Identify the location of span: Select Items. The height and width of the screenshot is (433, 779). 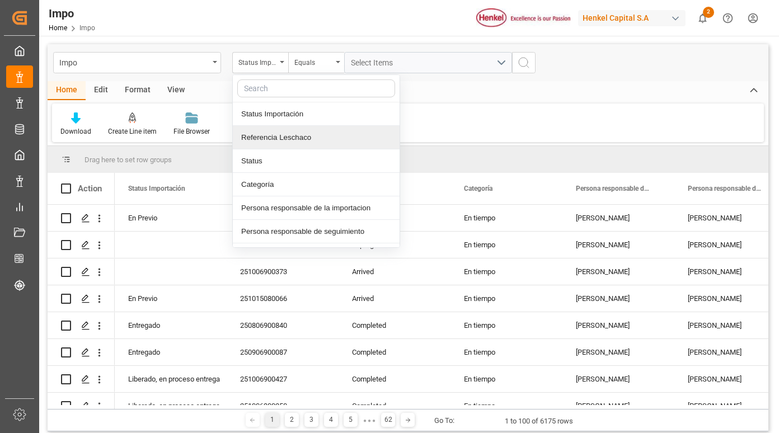
(375, 63).